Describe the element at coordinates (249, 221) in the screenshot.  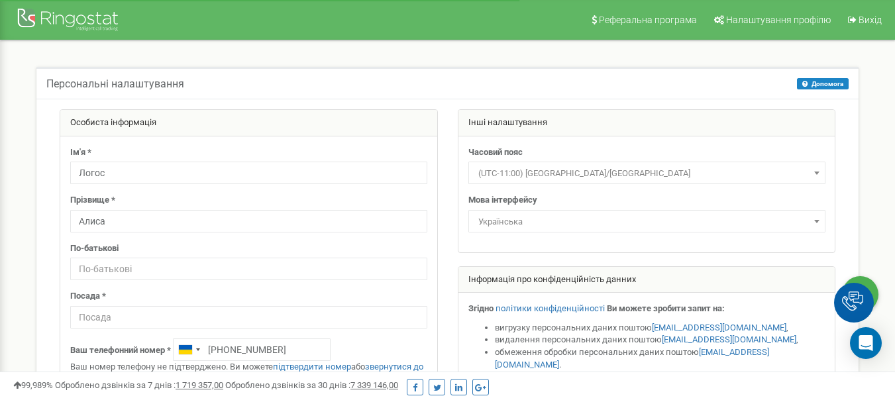
I see `input: Прізвище` at that location.